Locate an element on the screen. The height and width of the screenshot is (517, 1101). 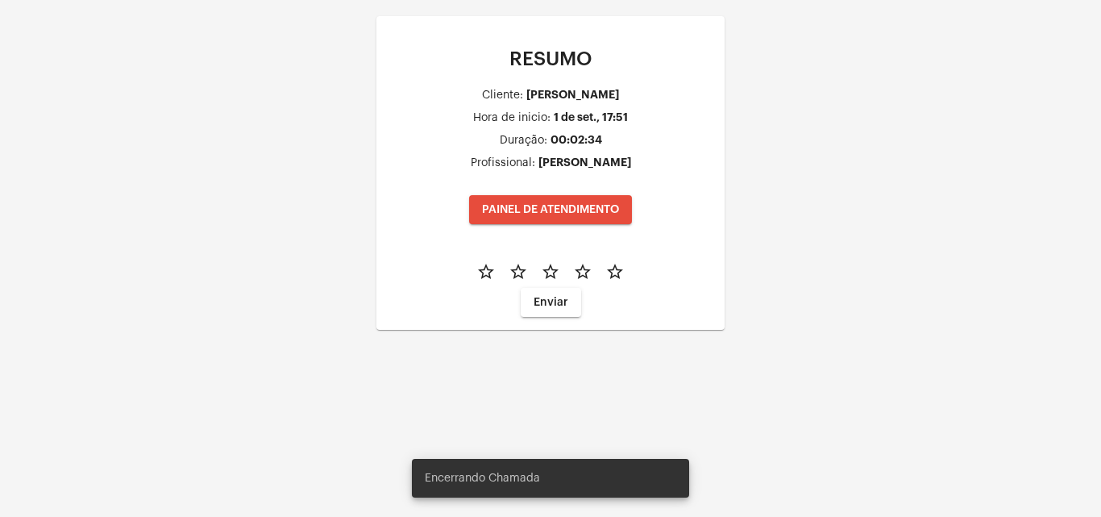
span: Enviar is located at coordinates (550, 302).